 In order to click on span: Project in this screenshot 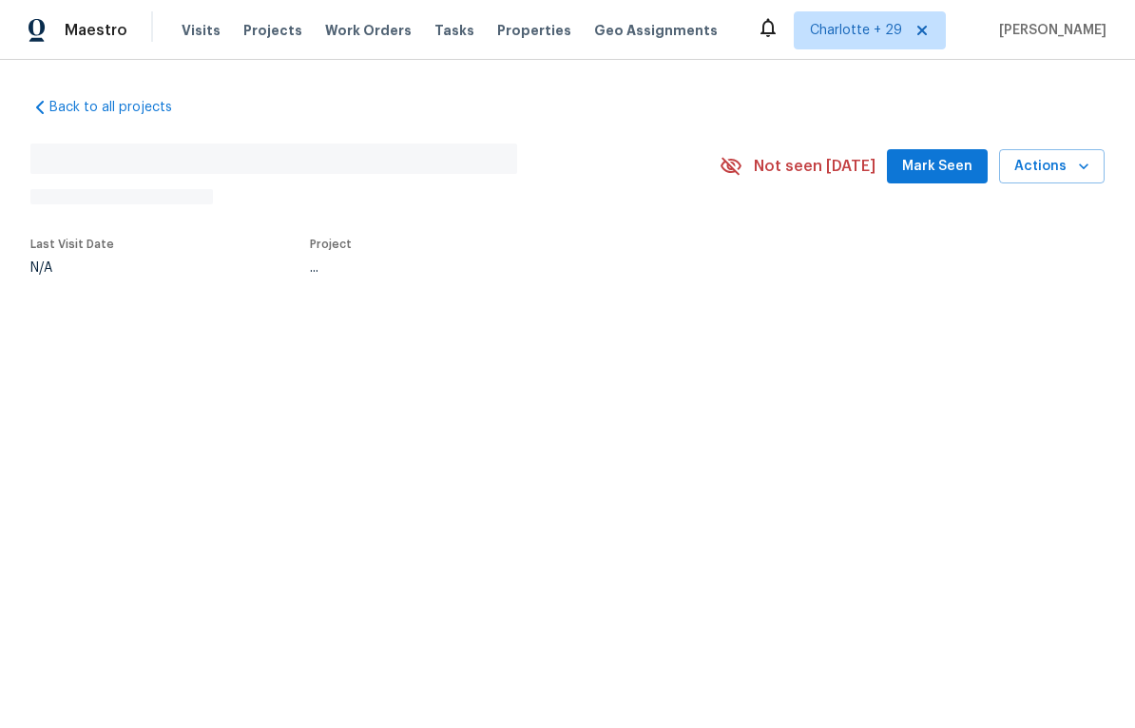, I will do `click(331, 244)`.